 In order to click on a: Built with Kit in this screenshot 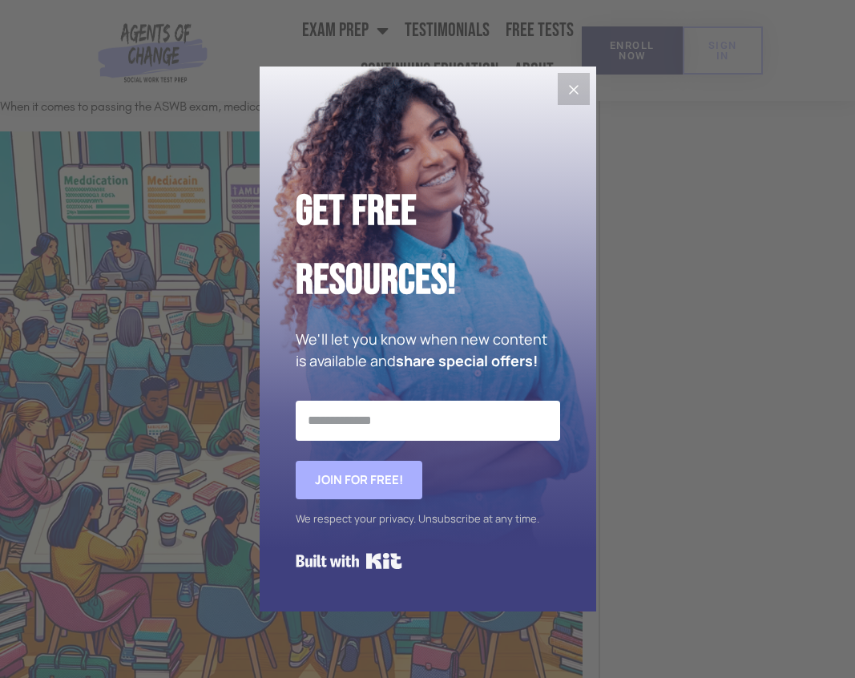, I will do `click(348, 561)`.